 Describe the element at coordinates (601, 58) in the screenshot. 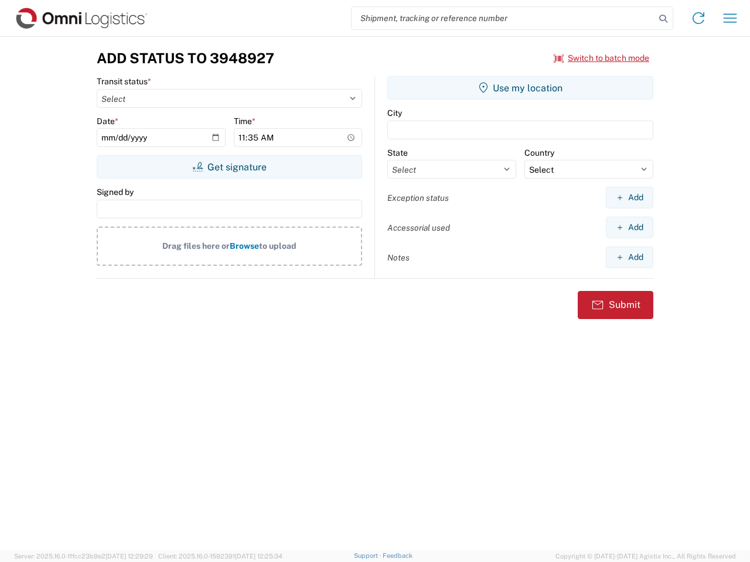

I see `button: Switch to batch mode` at that location.